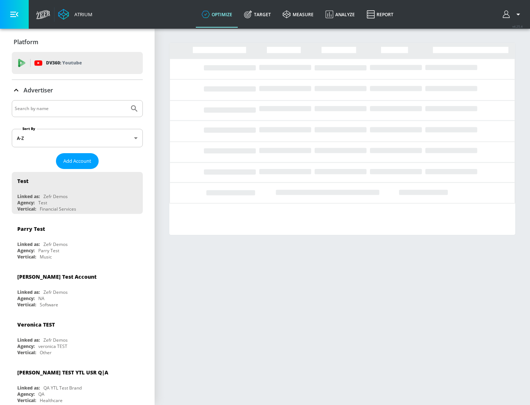 The width and height of the screenshot is (530, 405). Describe the element at coordinates (217, 14) in the screenshot. I see `a: optimize` at that location.